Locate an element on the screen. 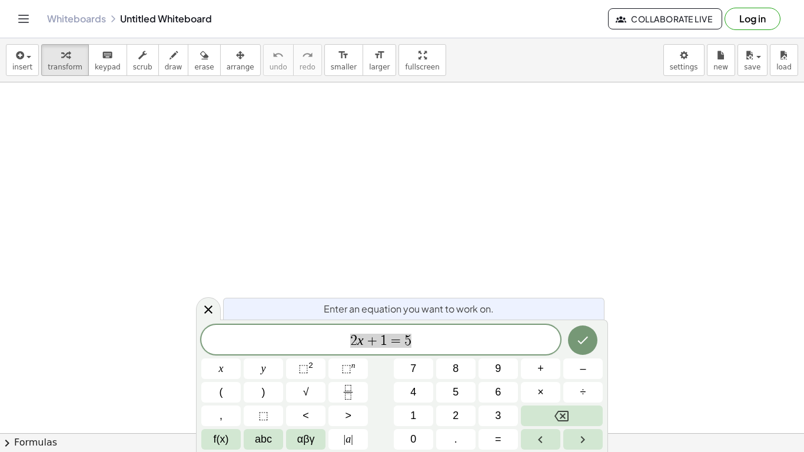 Image resolution: width=804 pixels, height=452 pixels. button: 3 is located at coordinates (498, 416).